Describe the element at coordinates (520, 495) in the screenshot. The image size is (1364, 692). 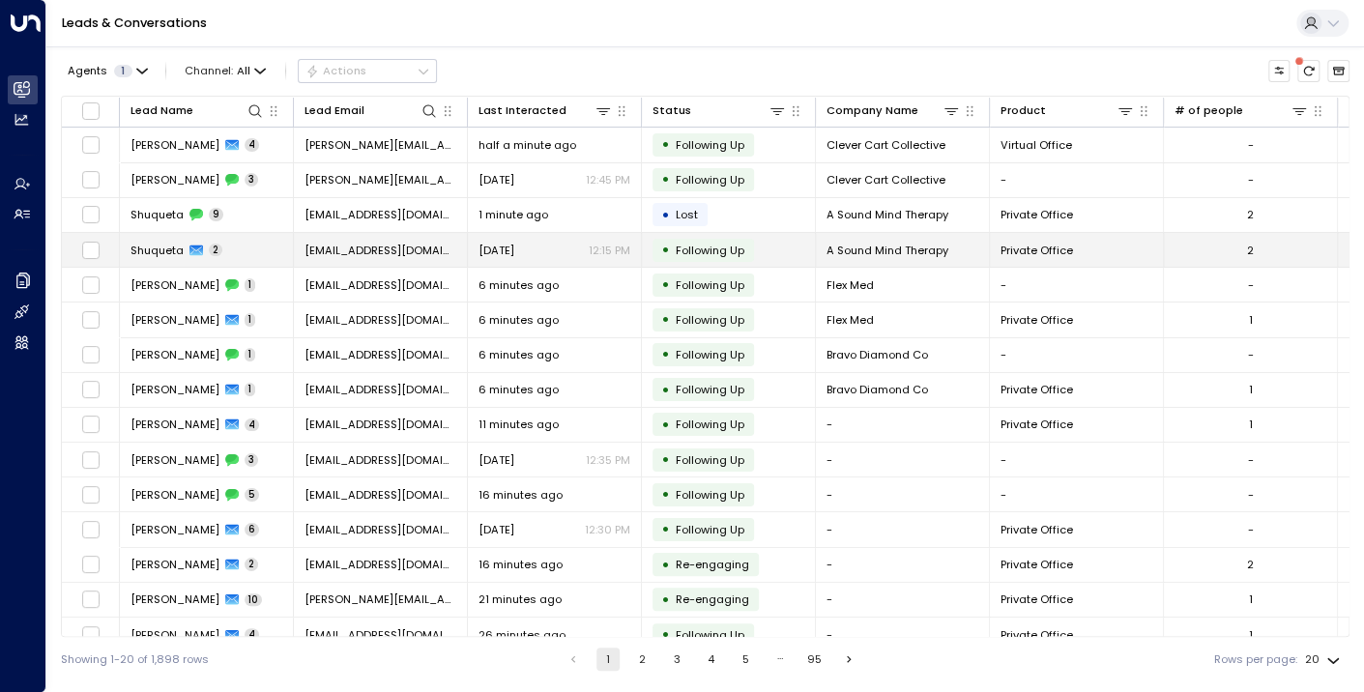
I see `span: 16 minutes ago` at that location.